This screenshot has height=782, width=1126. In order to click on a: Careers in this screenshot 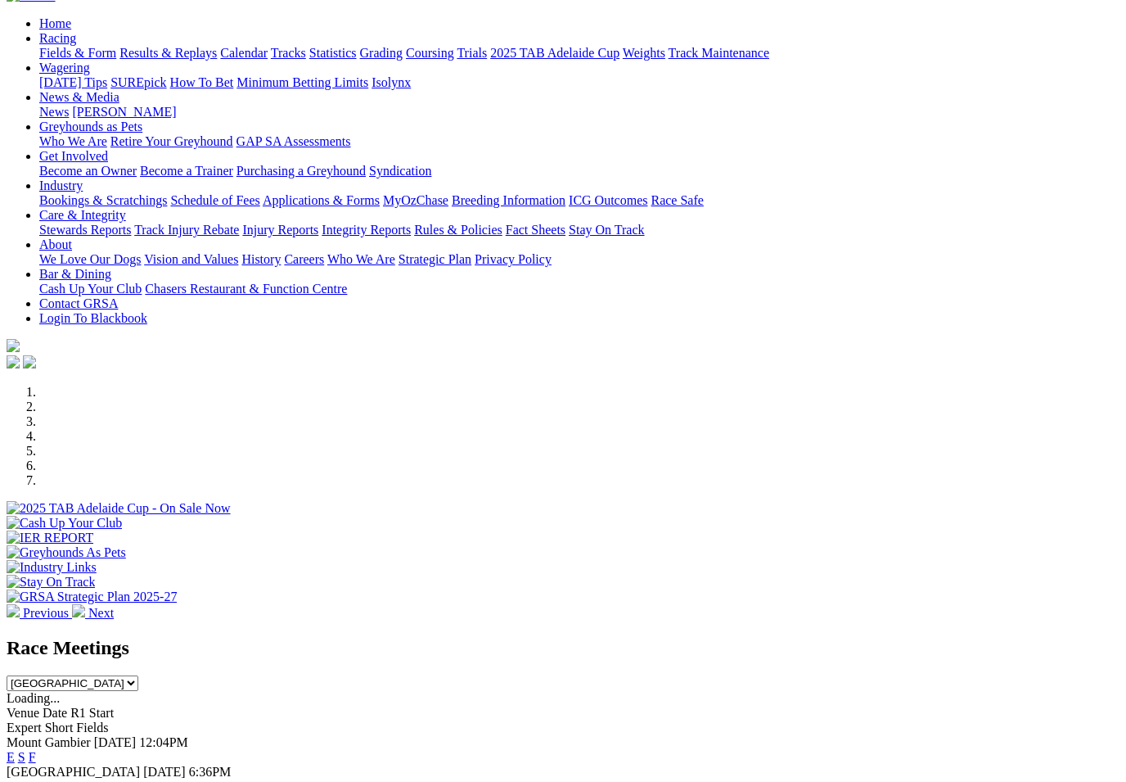, I will do `click(304, 259)`.